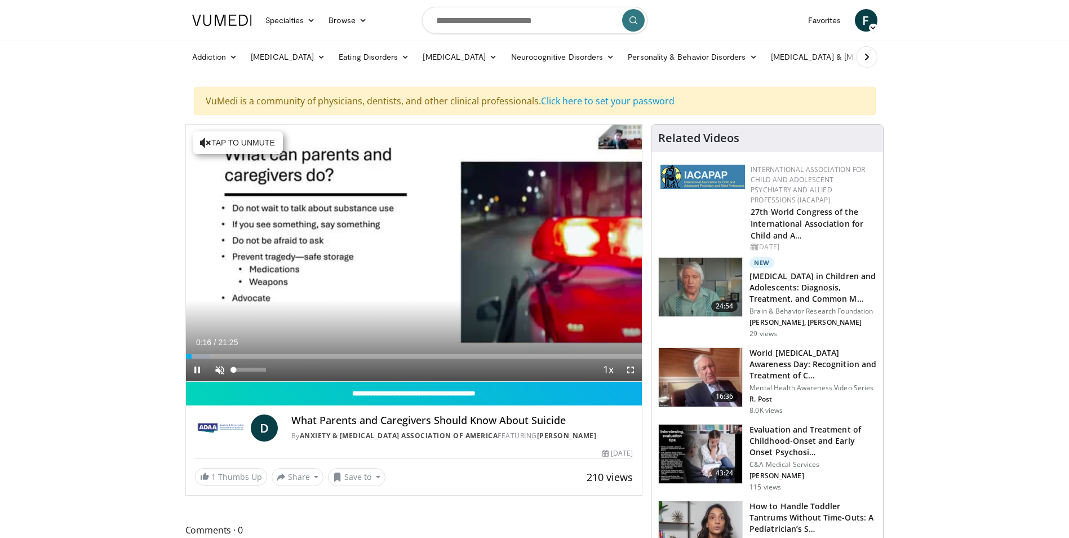 Image resolution: width=1069 pixels, height=538 pixels. Describe the element at coordinates (535, 101) in the screenshot. I see `div: VuMedi is a community of physicians, dentists, and other clinical professionals.` at that location.